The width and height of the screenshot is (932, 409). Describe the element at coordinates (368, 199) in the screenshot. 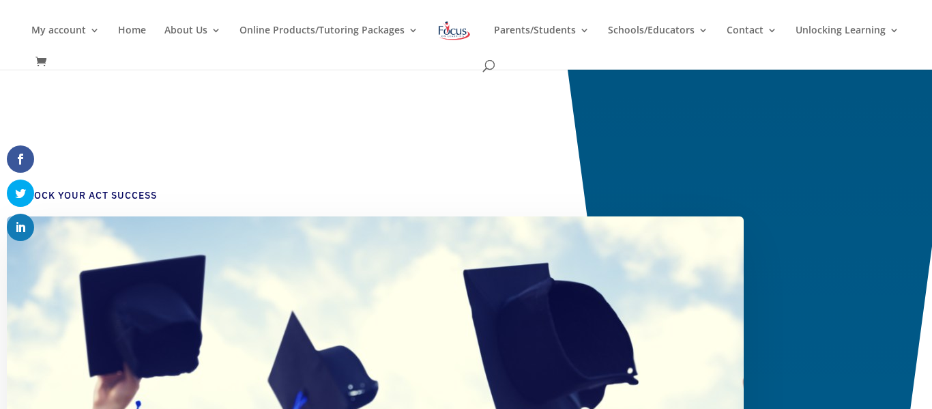

I see `h4: Unlock Your ACT Success` at that location.